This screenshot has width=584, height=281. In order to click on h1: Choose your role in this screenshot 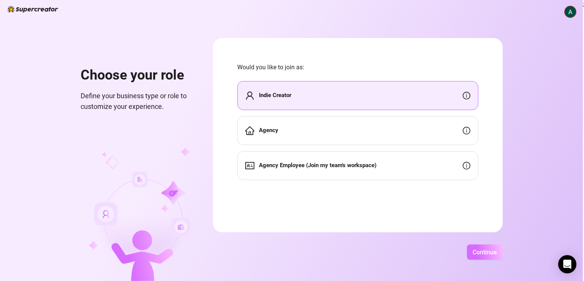, I will do `click(138, 75)`.